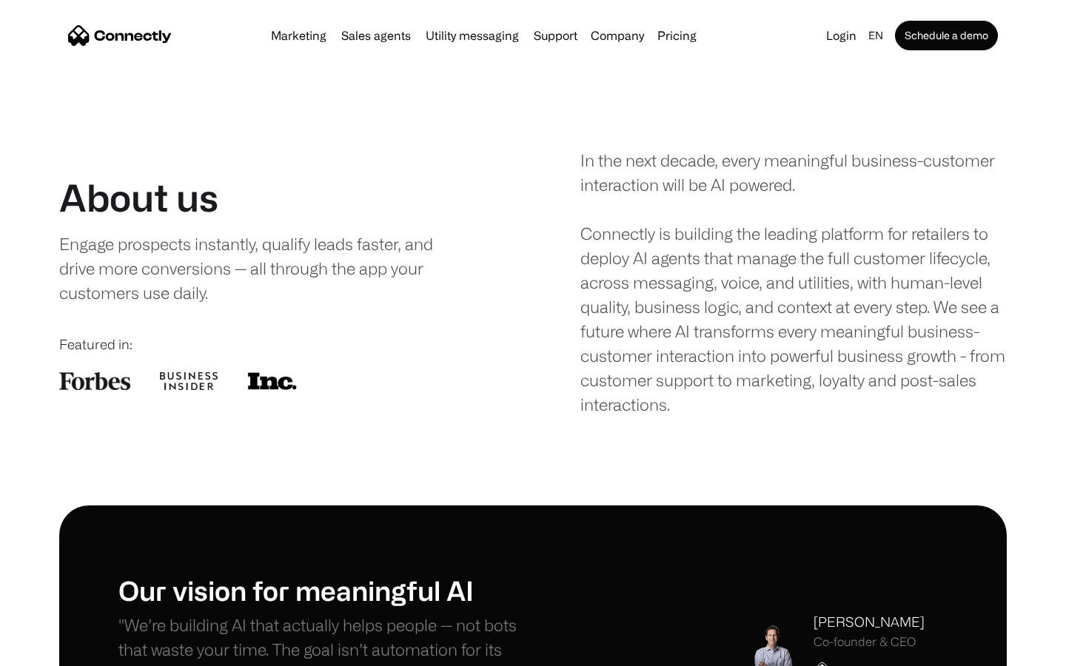  What do you see at coordinates (555, 36) in the screenshot?
I see `a: Support` at bounding box center [555, 36].